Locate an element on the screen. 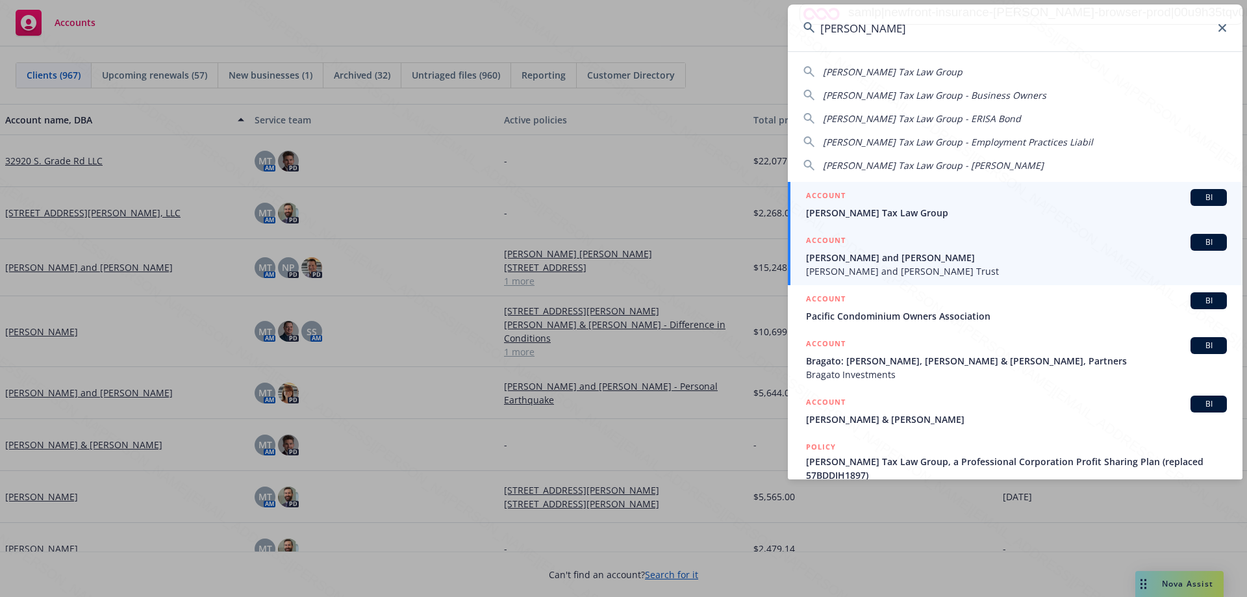 This screenshot has width=1247, height=597. input: Search... is located at coordinates (1015, 28).